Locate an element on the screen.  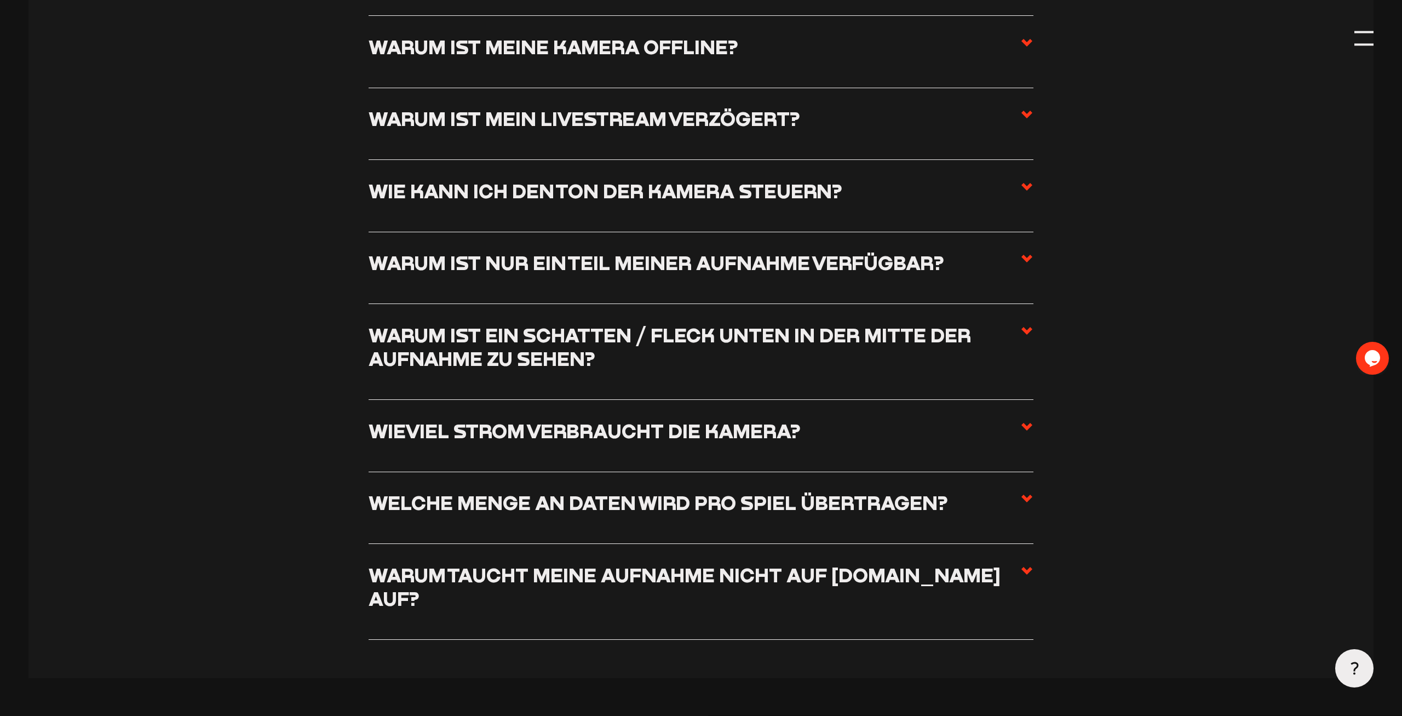
h3: Warum ist ein Schatten / Fleck unten in der Mitte der Aufnahme zu sehen? is located at coordinates (695, 347).